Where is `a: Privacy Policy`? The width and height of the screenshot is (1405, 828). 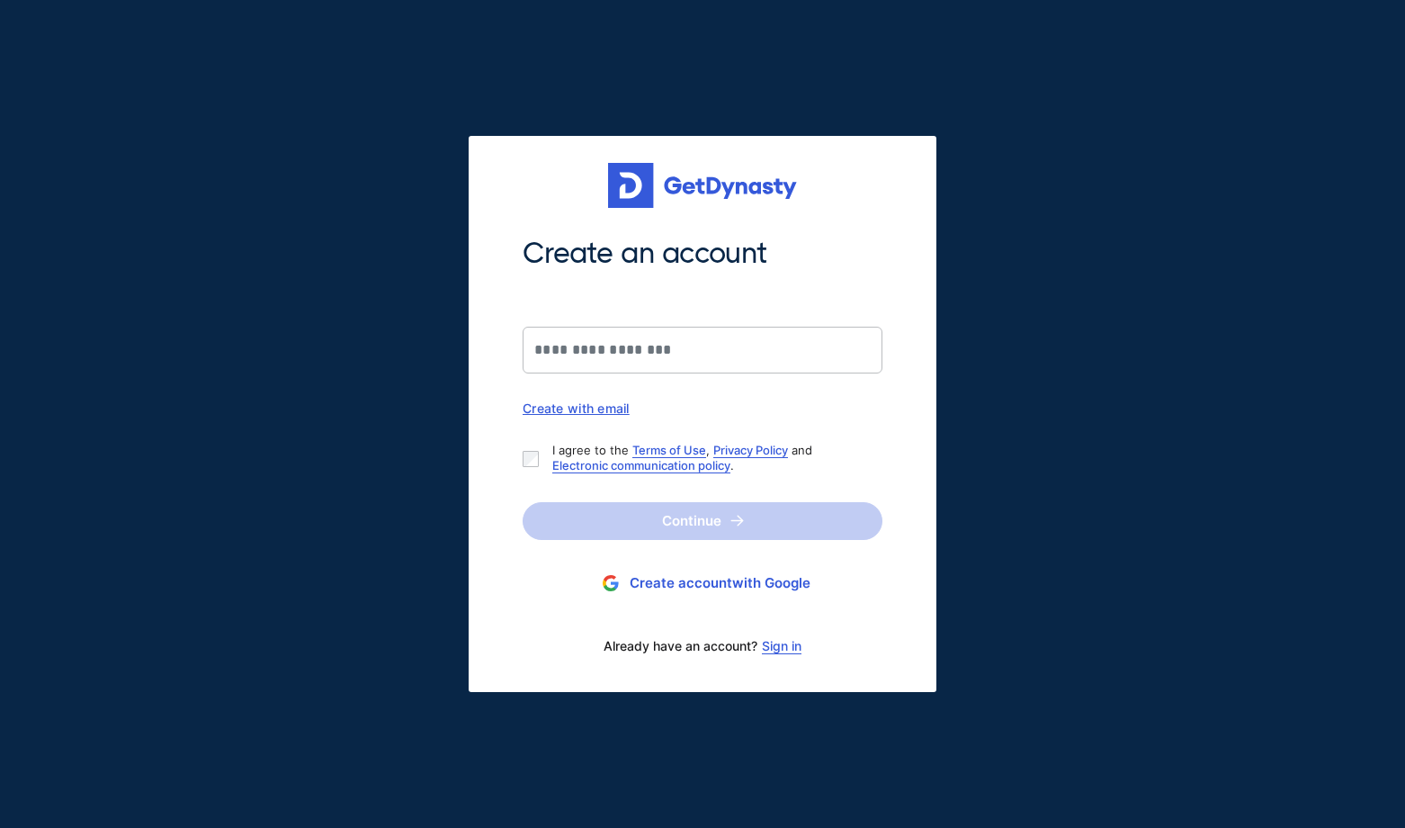 a: Privacy Policy is located at coordinates (750, 450).